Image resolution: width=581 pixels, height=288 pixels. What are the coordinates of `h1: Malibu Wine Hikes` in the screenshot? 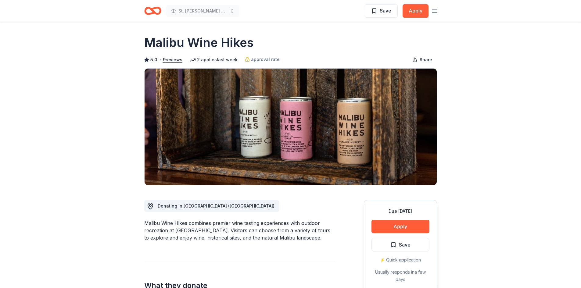 It's located at (199, 43).